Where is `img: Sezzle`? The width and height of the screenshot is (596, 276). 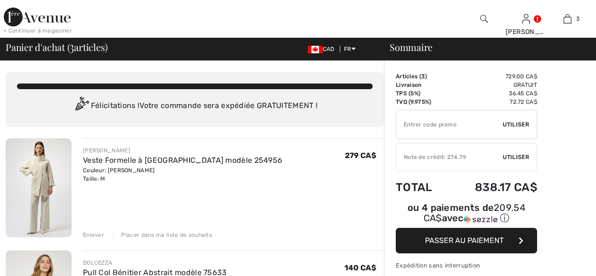
img: Sezzle is located at coordinates (481, 219).